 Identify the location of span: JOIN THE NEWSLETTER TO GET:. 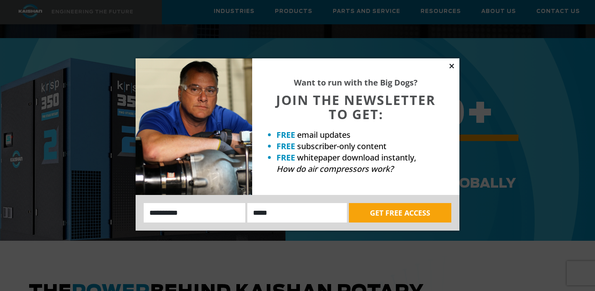
(356, 107).